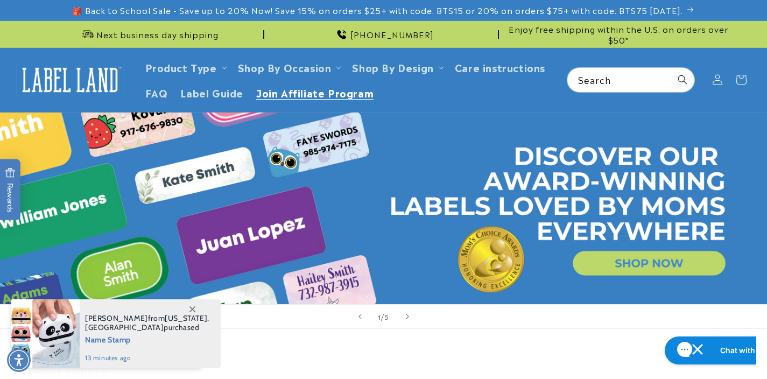 This screenshot has height=379, width=767. Describe the element at coordinates (360, 316) in the screenshot. I see `button: Previous slide` at that location.